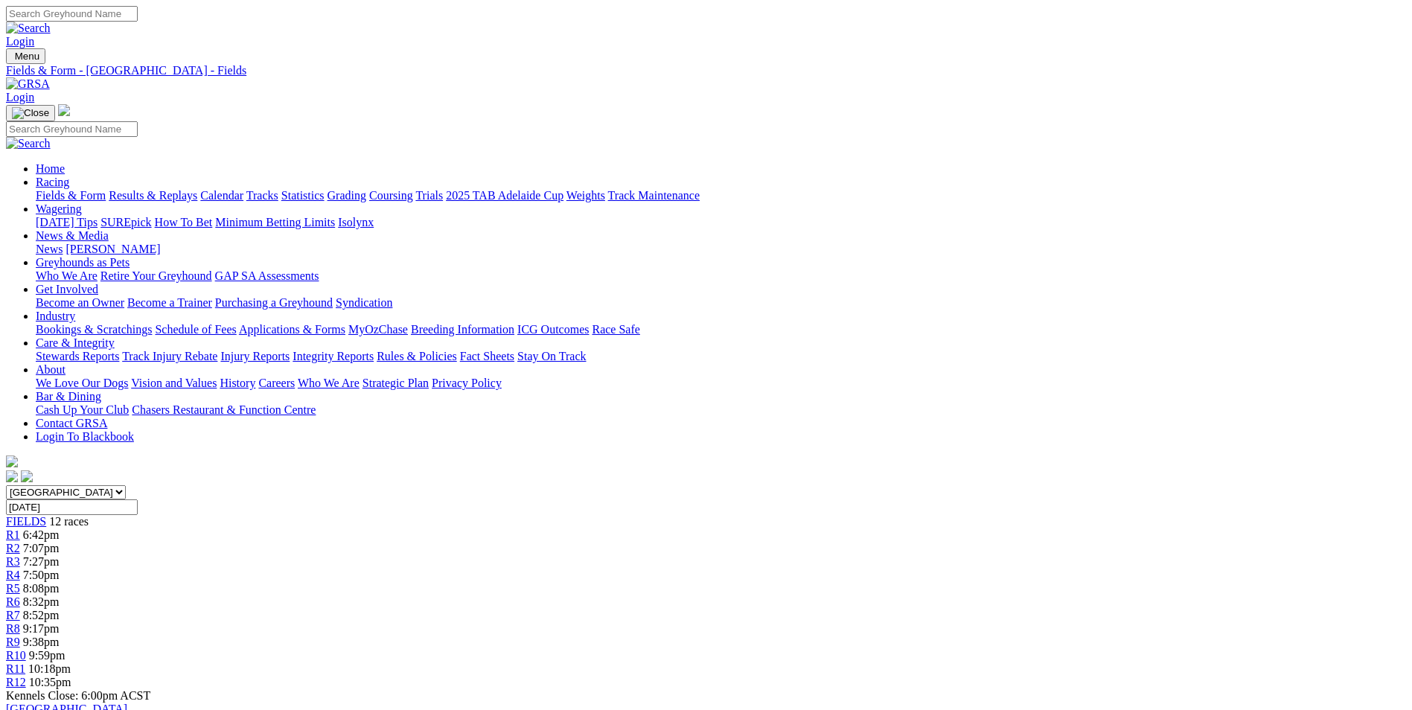 This screenshot has height=710, width=1412. Describe the element at coordinates (195, 329) in the screenshot. I see `a: Schedule of Fees` at that location.